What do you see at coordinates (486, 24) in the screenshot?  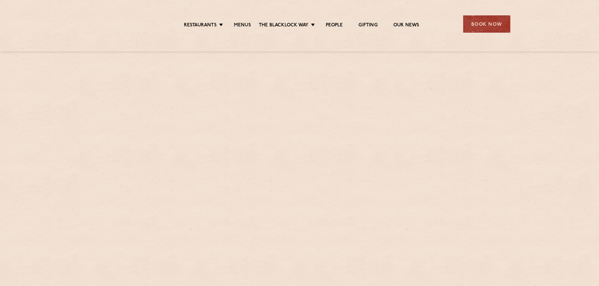 I see `div: Book Now` at bounding box center [486, 24].